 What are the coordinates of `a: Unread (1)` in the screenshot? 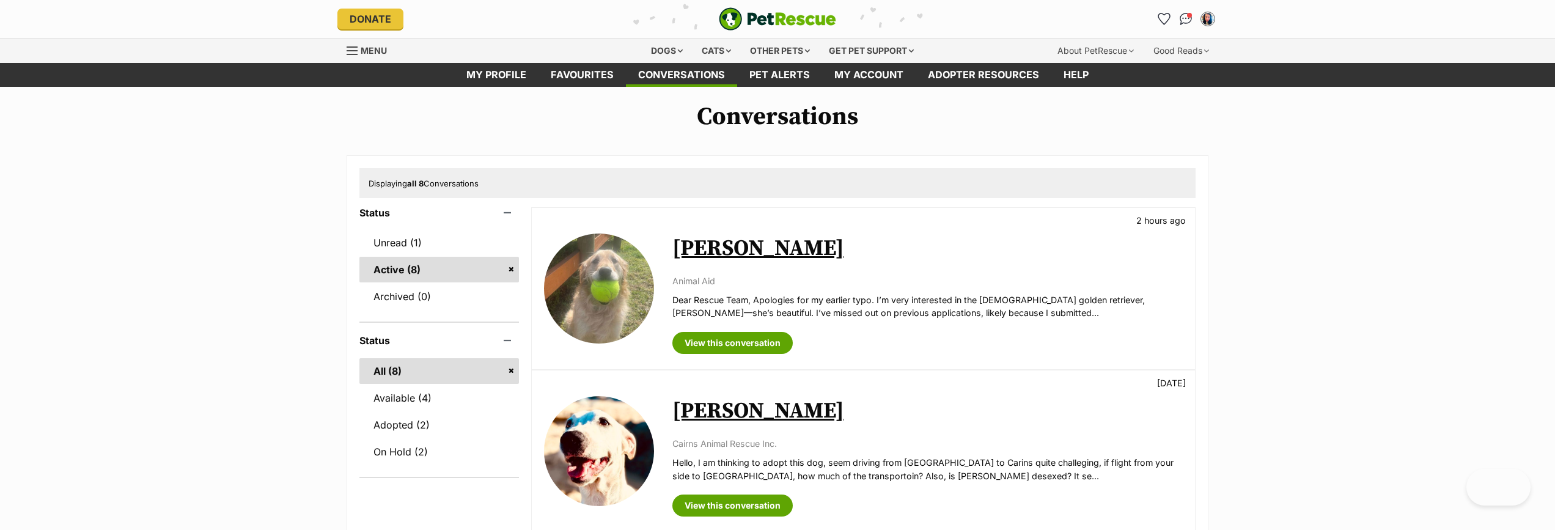 It's located at (439, 243).